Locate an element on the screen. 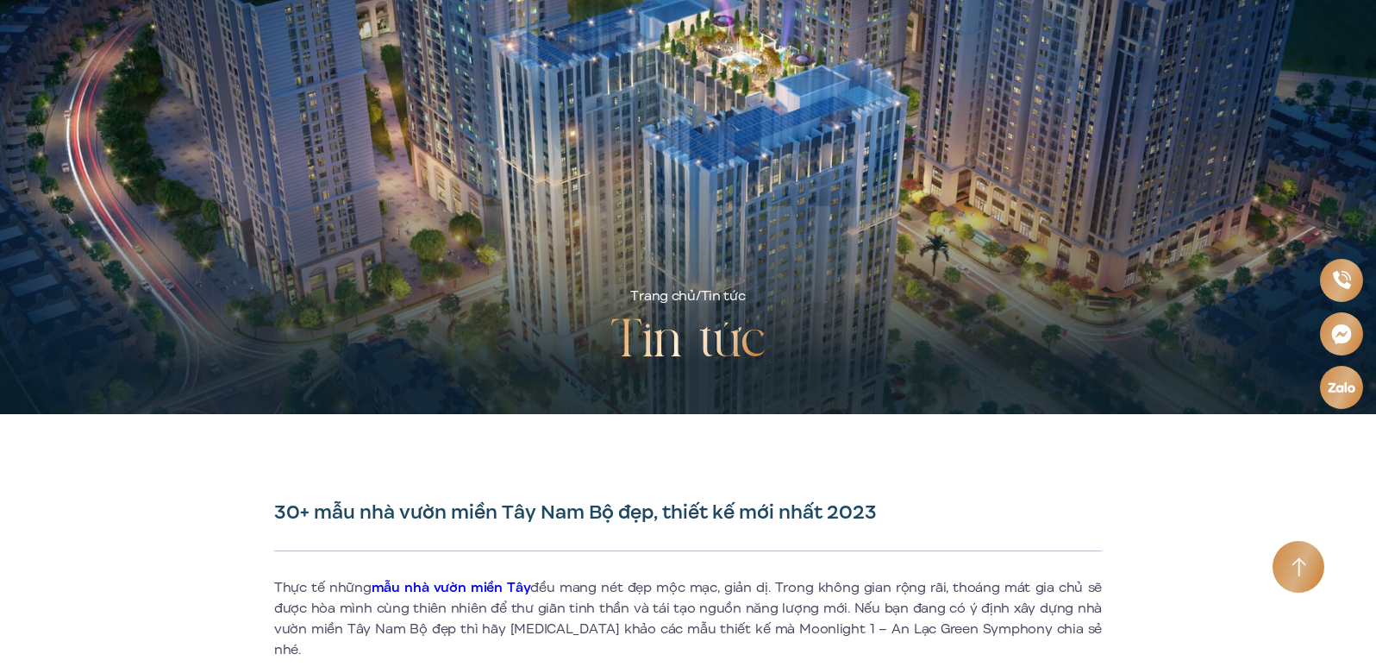  img: Arrow icon is located at coordinates (1299, 567).